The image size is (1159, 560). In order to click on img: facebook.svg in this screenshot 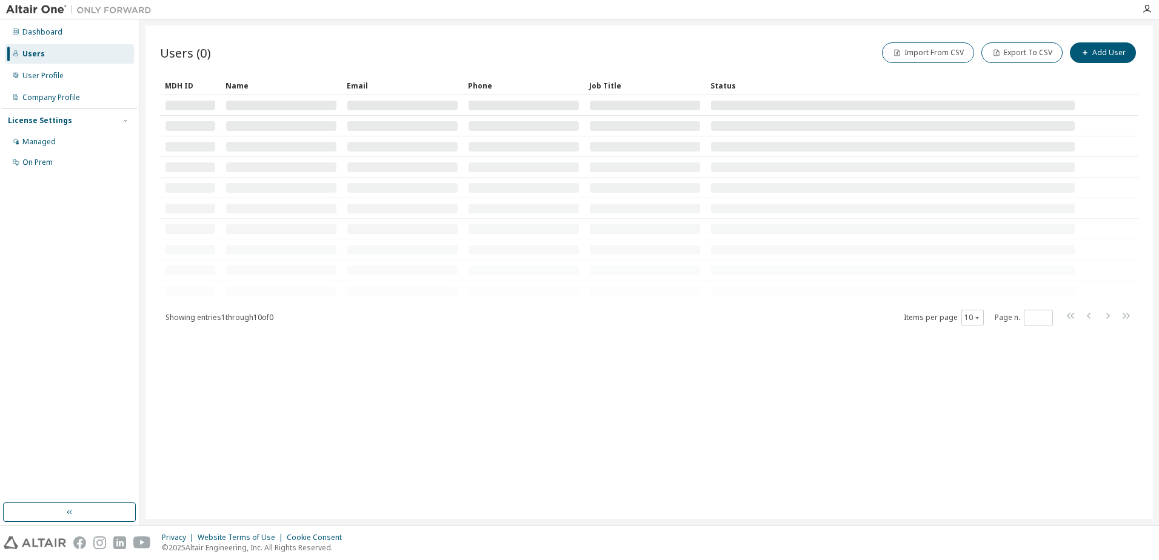, I will do `click(79, 542)`.